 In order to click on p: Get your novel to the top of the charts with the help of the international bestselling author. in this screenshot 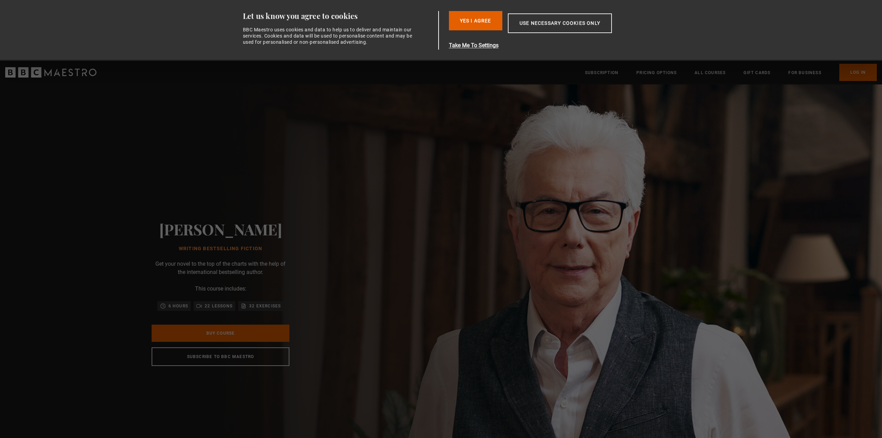, I will do `click(220, 268)`.